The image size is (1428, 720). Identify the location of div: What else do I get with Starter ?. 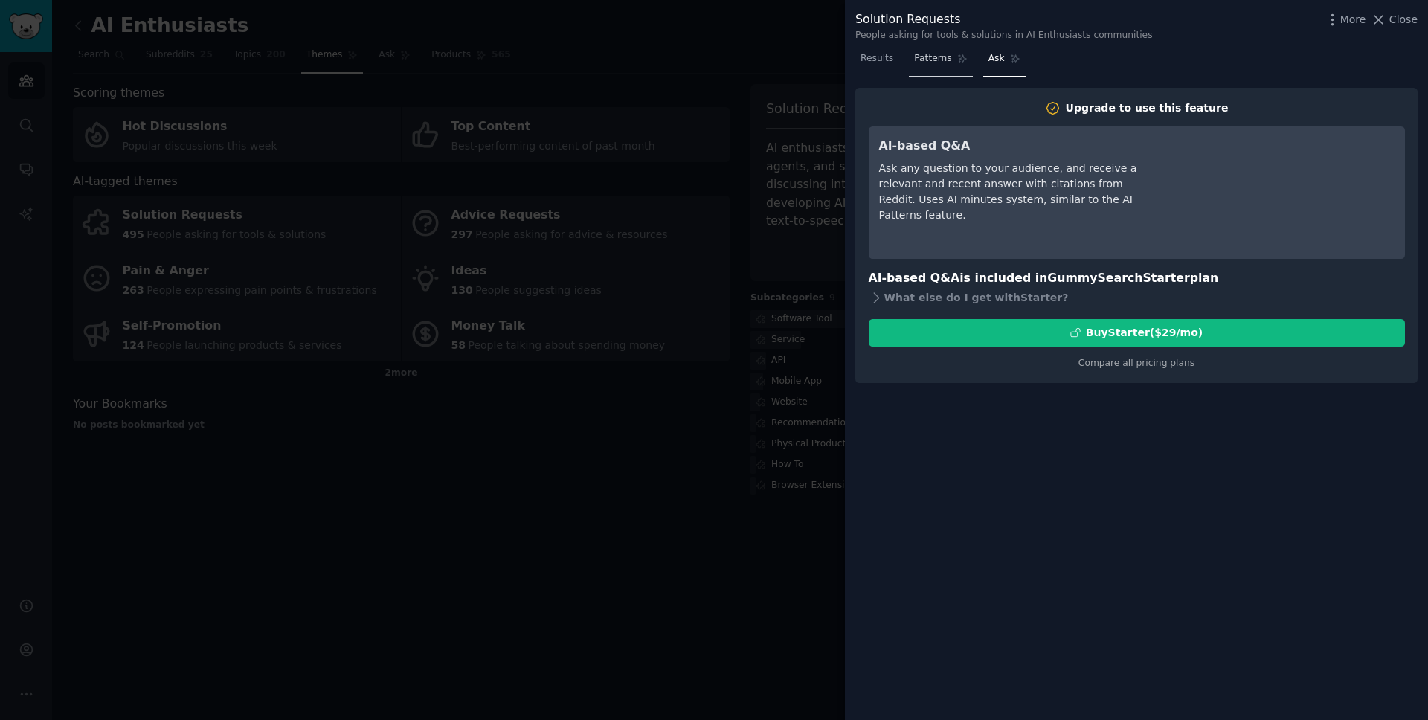
(1137, 298).